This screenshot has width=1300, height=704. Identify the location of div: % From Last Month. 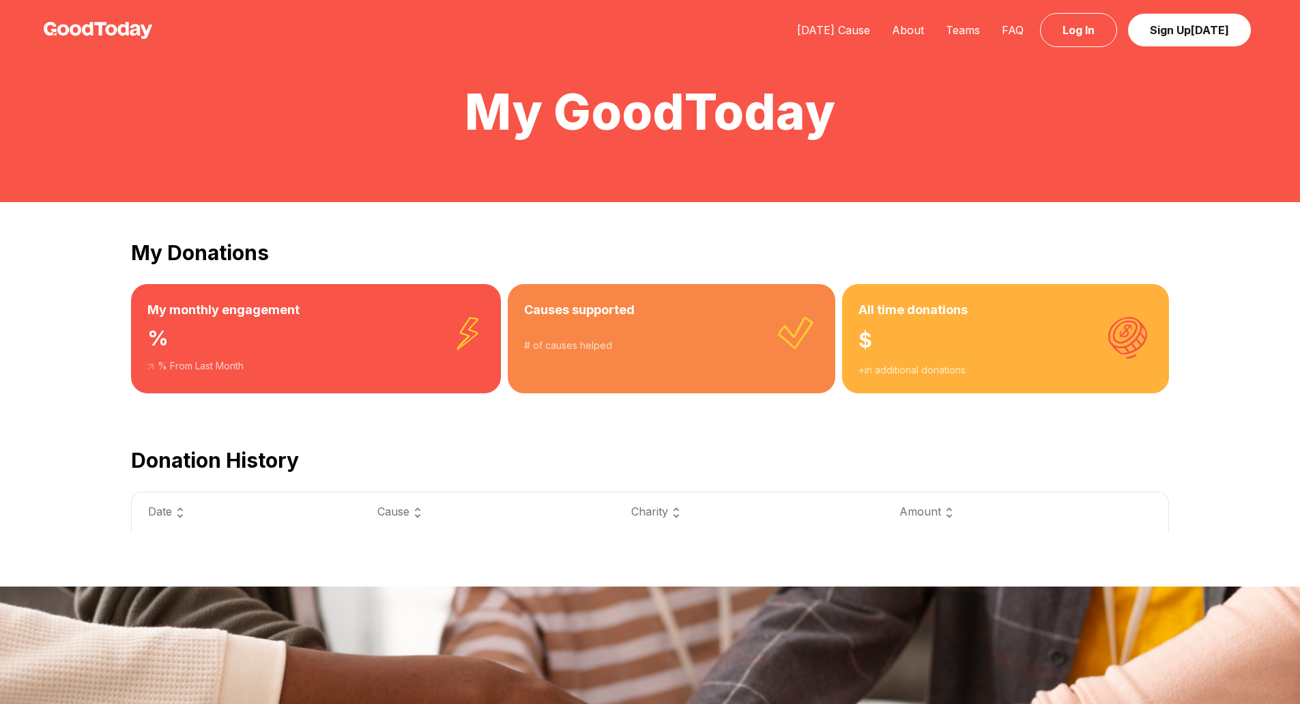
(316, 366).